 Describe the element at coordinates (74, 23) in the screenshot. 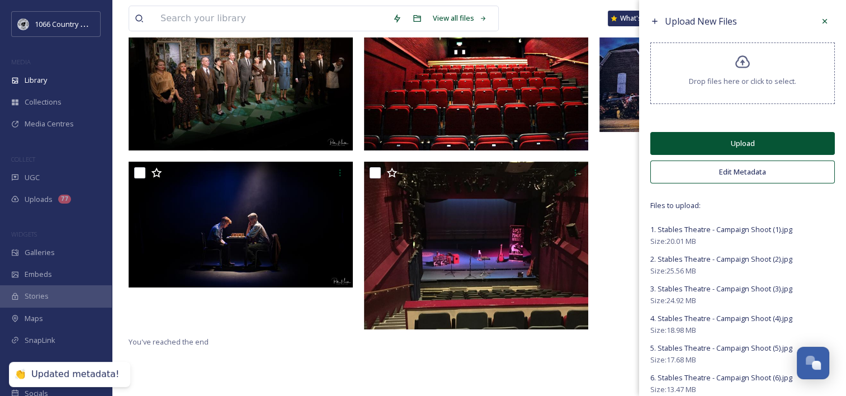

I see `span: 1066 Country Marketing` at that location.